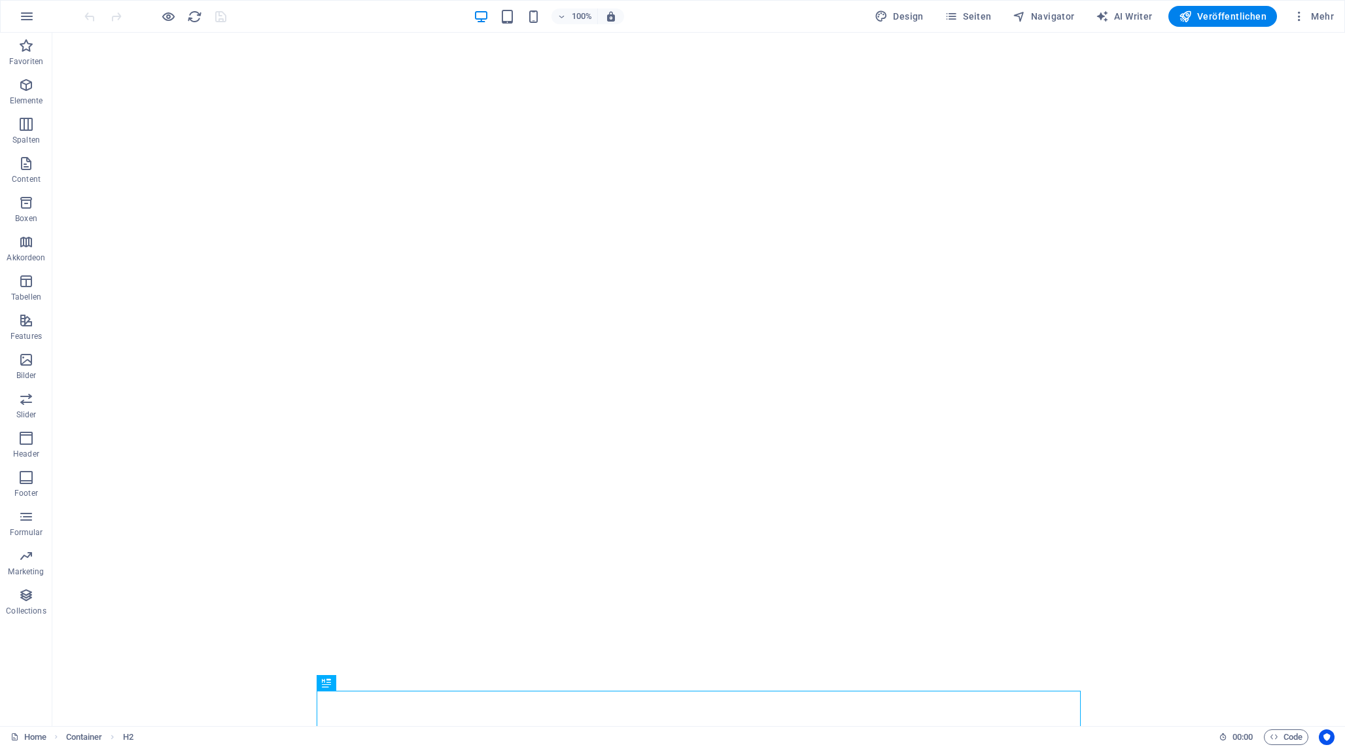  What do you see at coordinates (1223, 16) in the screenshot?
I see `span: Veröffentlichen` at bounding box center [1223, 16].